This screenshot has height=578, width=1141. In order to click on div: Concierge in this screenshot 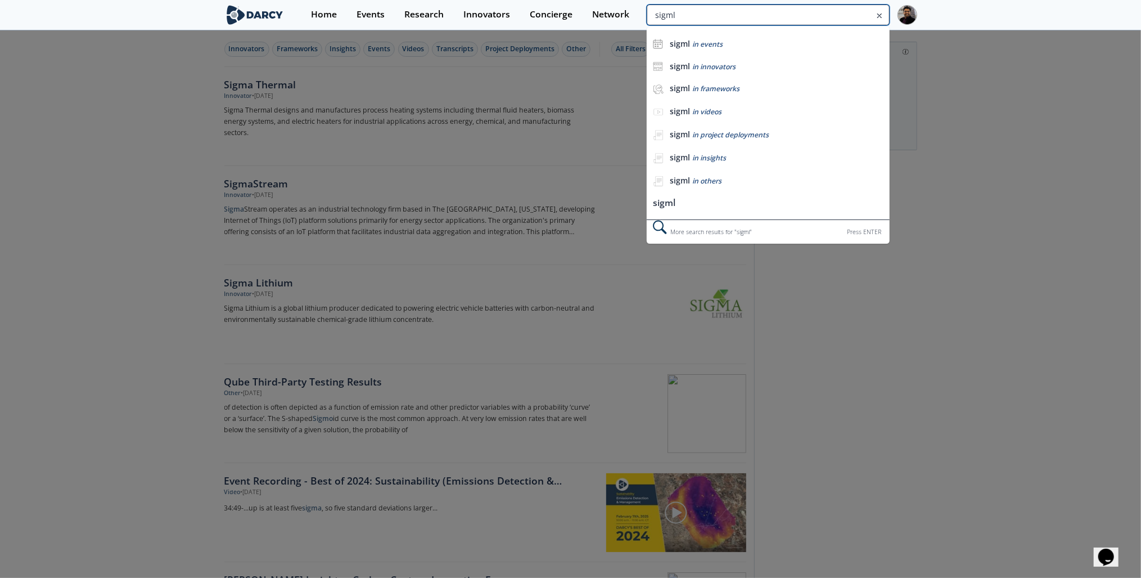, I will do `click(551, 15)`.